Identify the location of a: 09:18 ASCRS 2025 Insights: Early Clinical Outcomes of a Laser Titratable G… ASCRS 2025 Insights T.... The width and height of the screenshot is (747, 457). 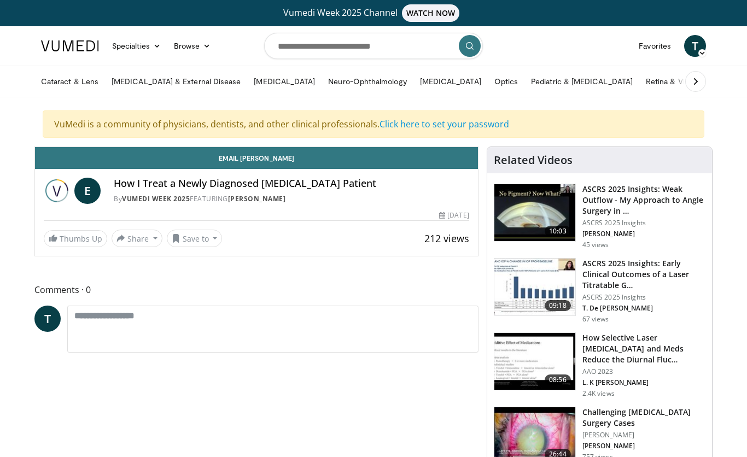
(599, 291).